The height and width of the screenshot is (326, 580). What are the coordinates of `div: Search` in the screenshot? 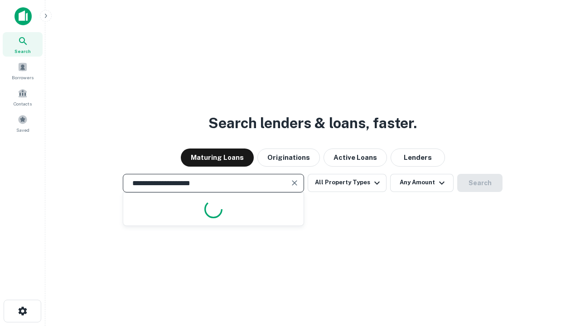 It's located at (23, 44).